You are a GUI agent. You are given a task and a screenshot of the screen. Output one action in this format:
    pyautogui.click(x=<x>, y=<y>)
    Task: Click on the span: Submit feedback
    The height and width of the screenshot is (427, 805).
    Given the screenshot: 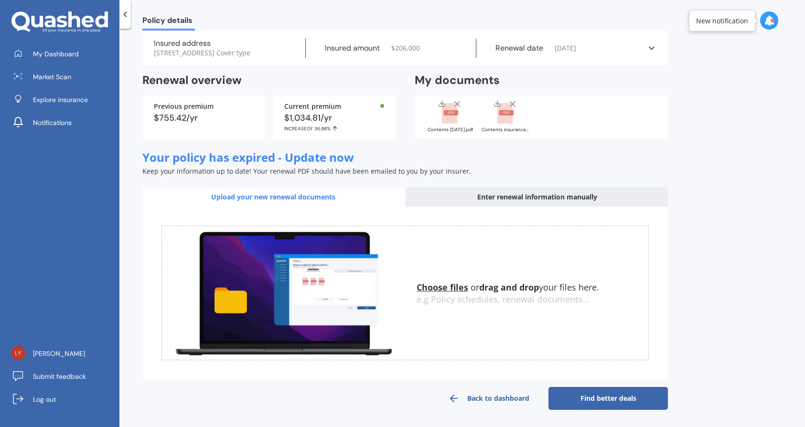 What is the action you would take?
    pyautogui.click(x=59, y=377)
    